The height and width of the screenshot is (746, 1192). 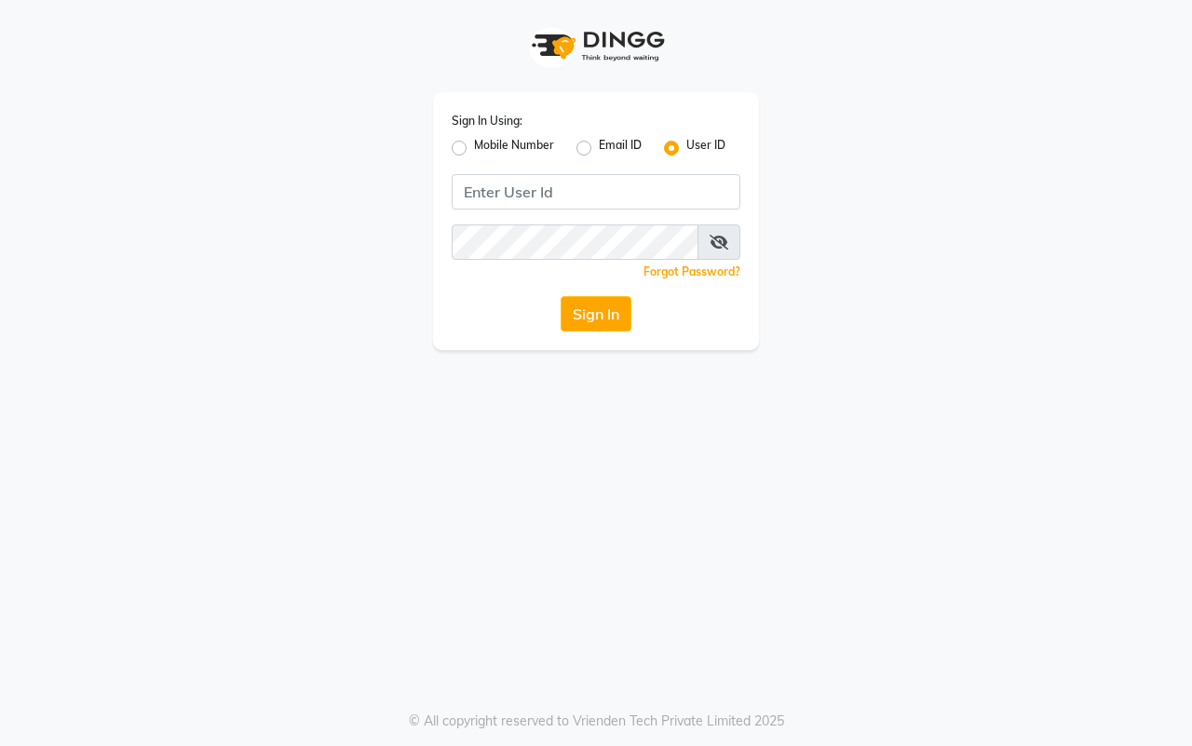 I want to click on label: User ID, so click(x=706, y=148).